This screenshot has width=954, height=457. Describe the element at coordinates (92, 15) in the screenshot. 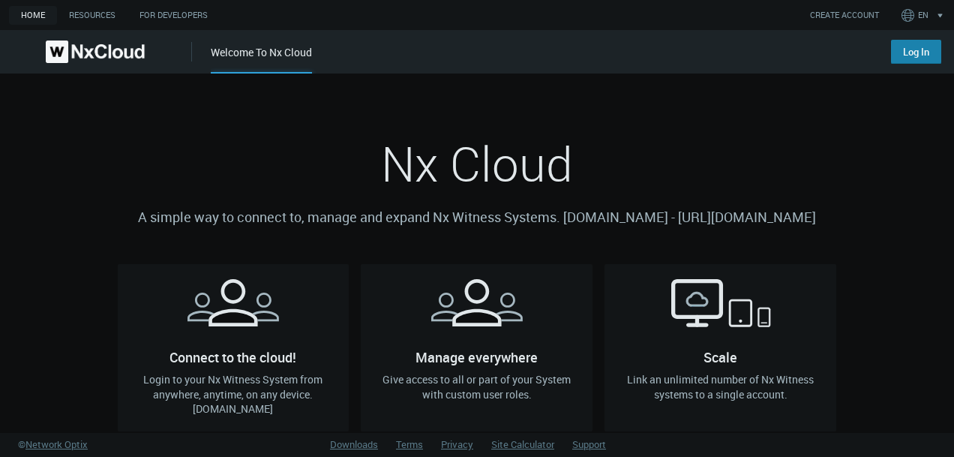

I see `a: Resources` at that location.